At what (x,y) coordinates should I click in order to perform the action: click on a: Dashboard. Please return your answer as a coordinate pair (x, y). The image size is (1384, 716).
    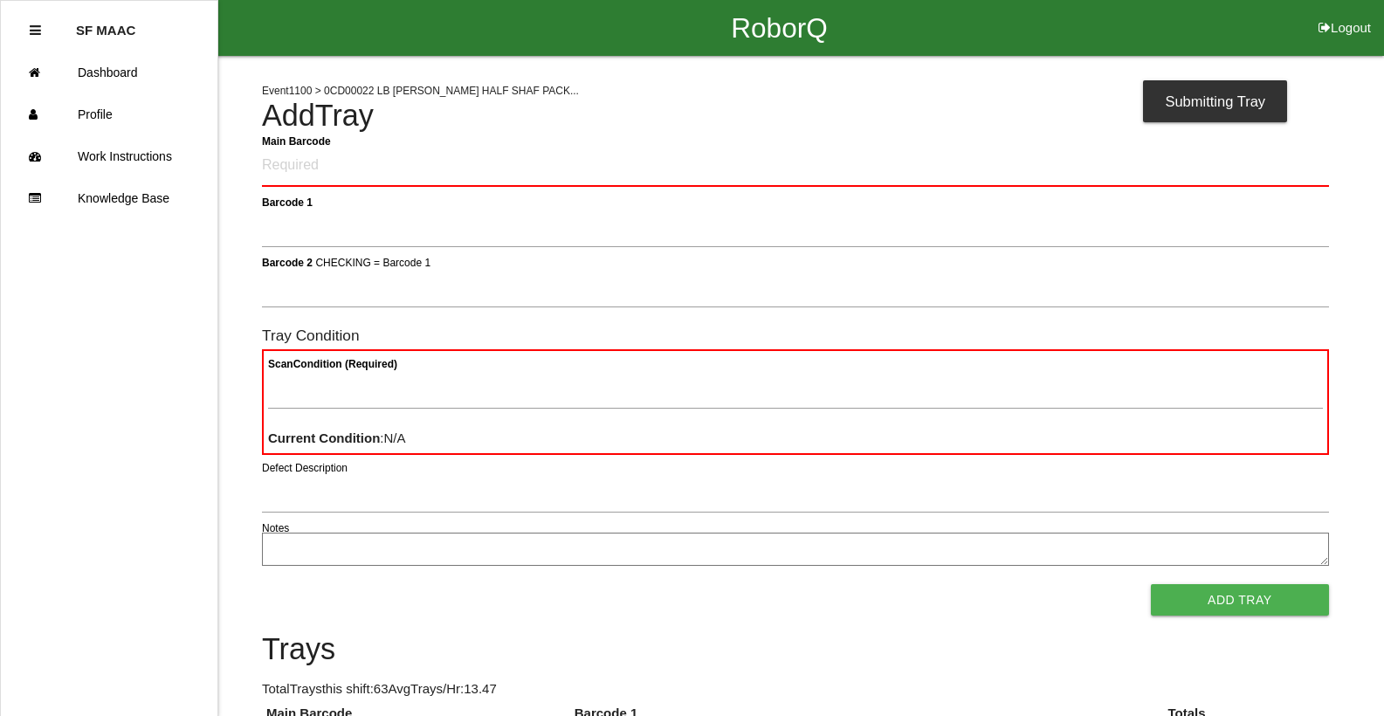
    Looking at the image, I should click on (109, 72).